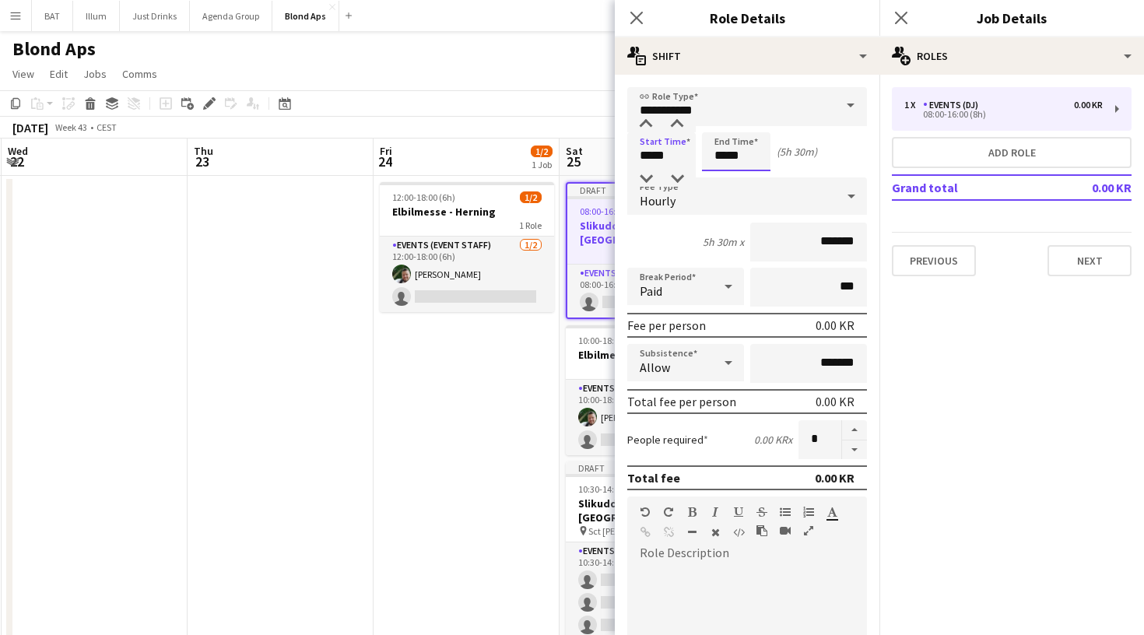 Image resolution: width=1144 pixels, height=635 pixels. I want to click on td: Grand total, so click(966, 188).